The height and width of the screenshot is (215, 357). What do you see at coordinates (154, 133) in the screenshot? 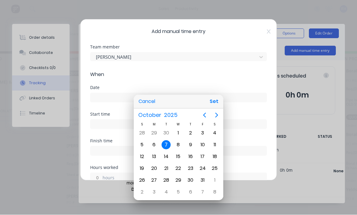
I see `div: Monday, September 29, 2025` at bounding box center [154, 133].